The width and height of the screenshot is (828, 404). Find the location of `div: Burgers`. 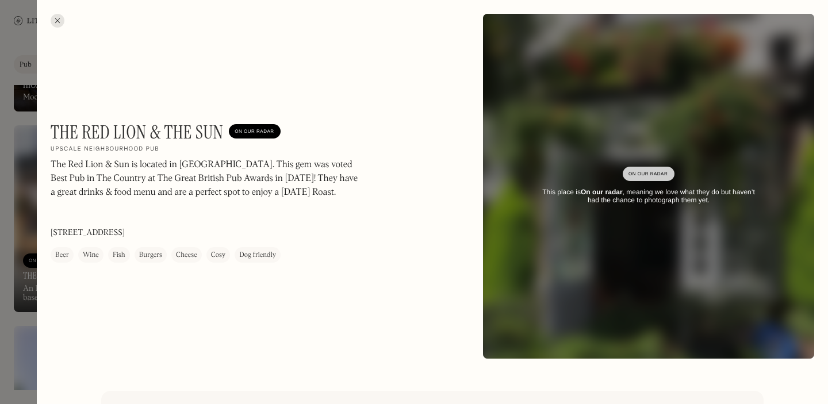

div: Burgers is located at coordinates (151, 255).